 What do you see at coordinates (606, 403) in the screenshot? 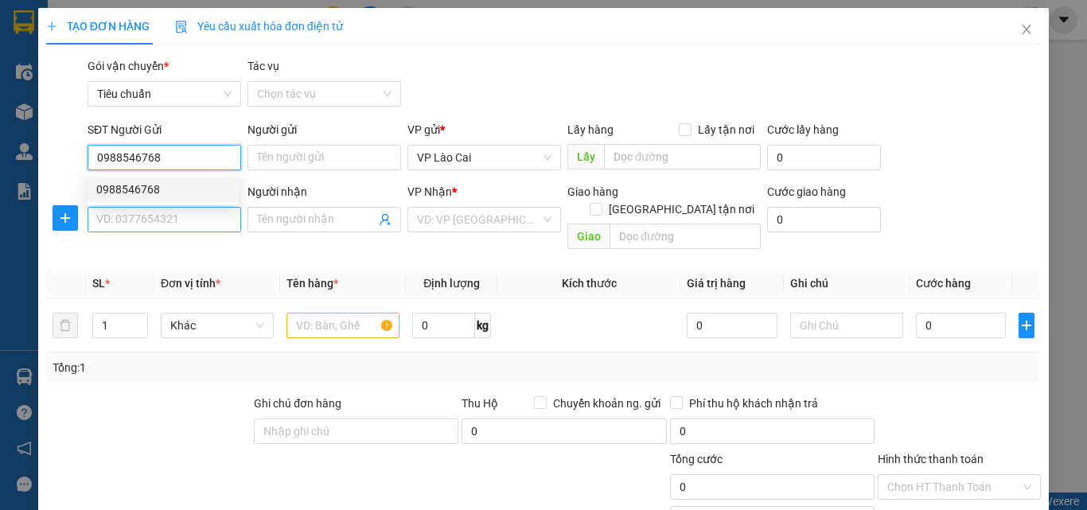
I see `span: Chuyển khoản ng. gửi` at bounding box center [606, 403].